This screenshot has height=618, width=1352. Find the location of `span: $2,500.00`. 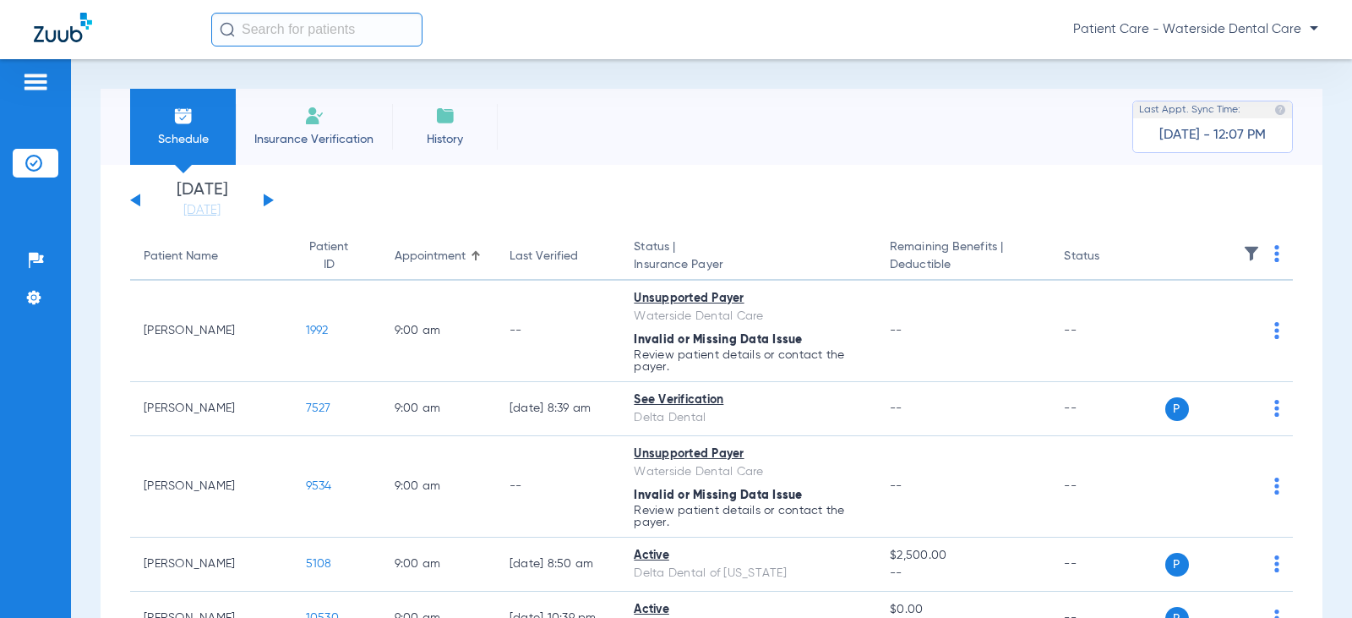

span: $2,500.00 is located at coordinates (963, 555).